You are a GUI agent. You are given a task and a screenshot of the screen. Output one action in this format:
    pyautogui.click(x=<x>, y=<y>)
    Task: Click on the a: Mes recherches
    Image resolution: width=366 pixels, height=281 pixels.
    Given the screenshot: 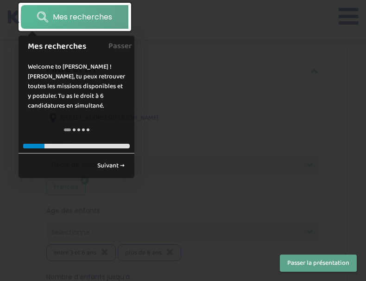 What is the action you would take?
    pyautogui.click(x=75, y=17)
    